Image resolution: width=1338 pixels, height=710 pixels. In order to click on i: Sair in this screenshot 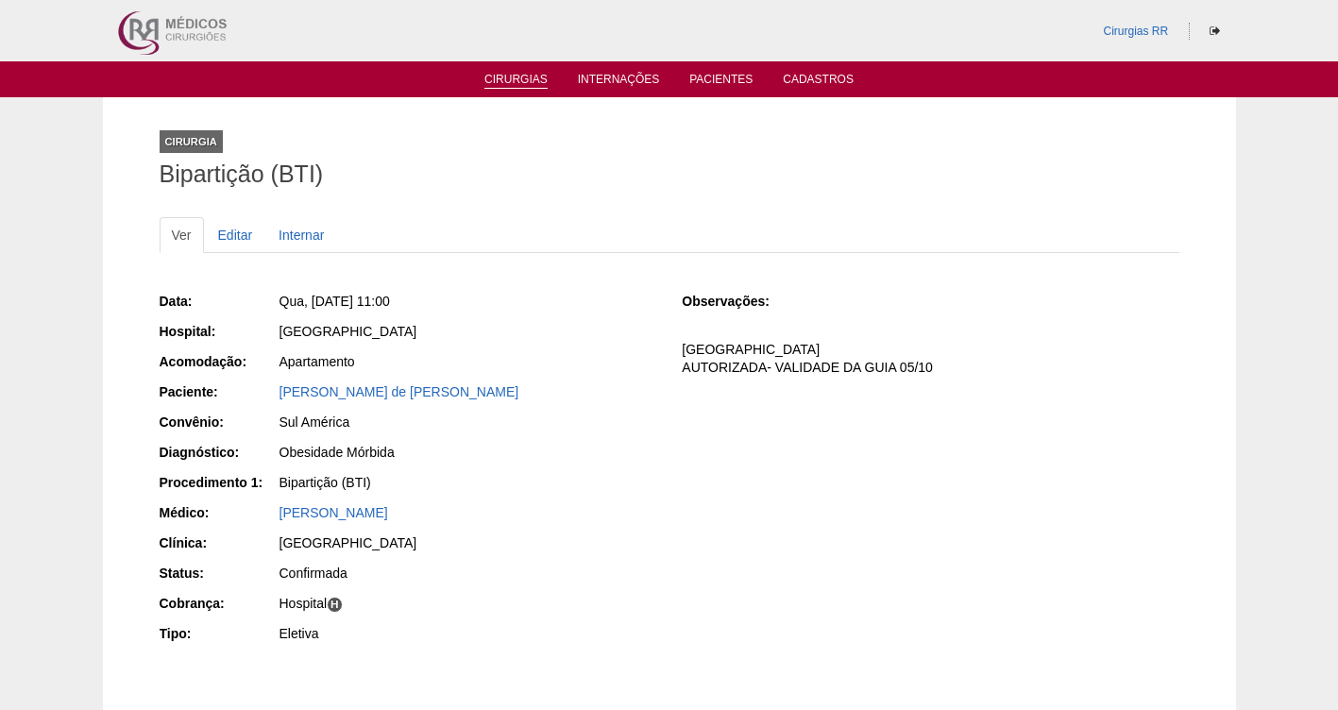, I will do `click(1215, 31)`.